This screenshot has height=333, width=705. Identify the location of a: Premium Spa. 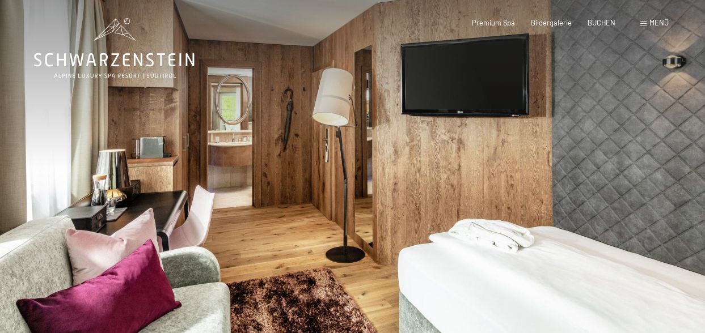
(493, 23).